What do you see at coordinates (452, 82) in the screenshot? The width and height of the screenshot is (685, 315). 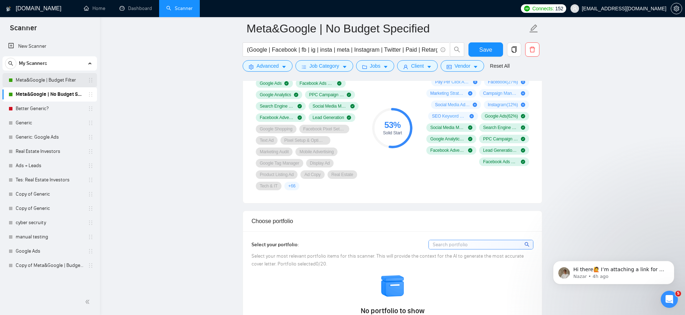 I see `span: Pay Per Click Advertising ( 36 %)` at bounding box center [452, 82].